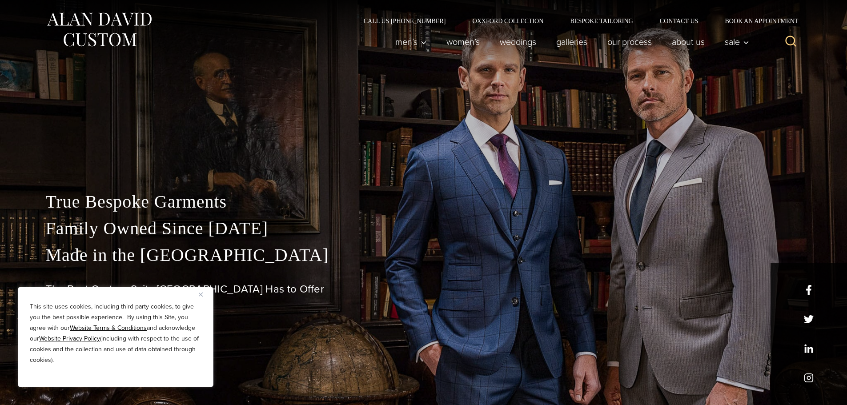 The height and width of the screenshot is (405, 847). Describe the element at coordinates (463, 42) in the screenshot. I see `a: Women’s` at that location.